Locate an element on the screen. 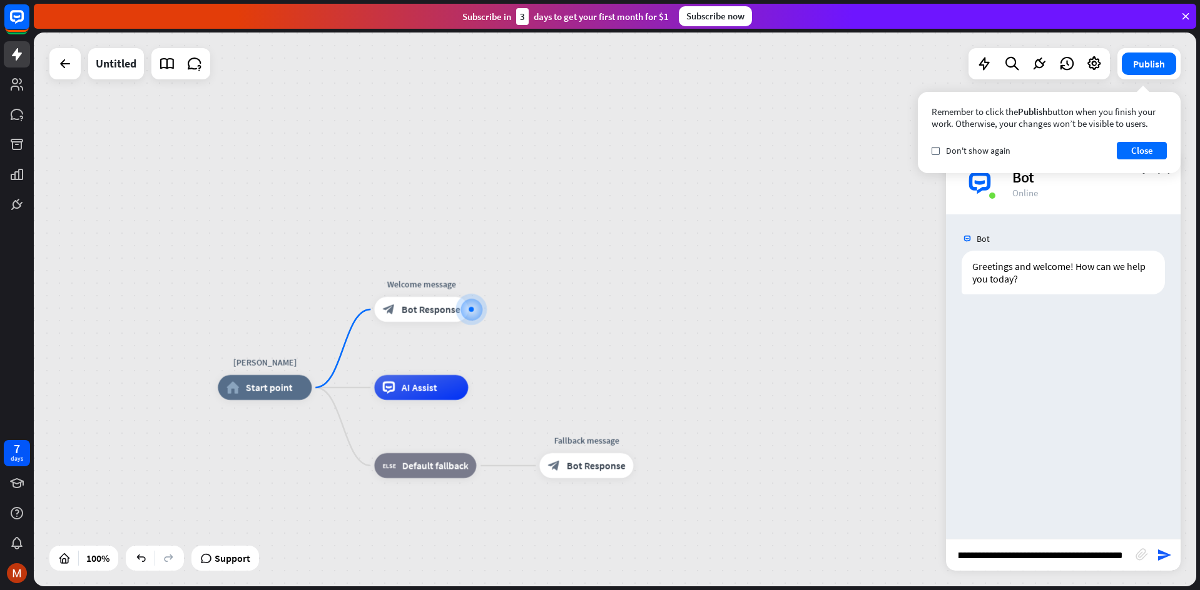 This screenshot has width=1200, height=590. div: Remember to click the button when you finish your work. Otherwise, your changes won’t be visible ... is located at coordinates (1049, 118).